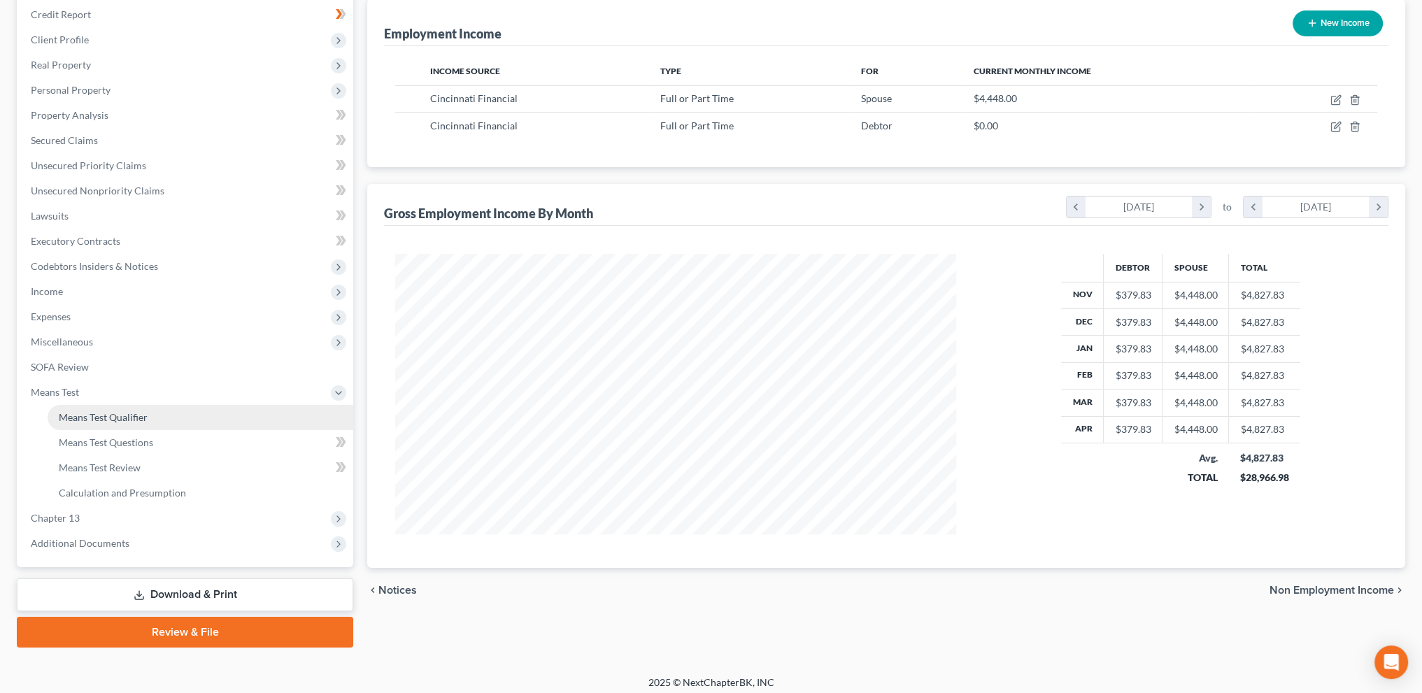 Image resolution: width=1422 pixels, height=693 pixels. Describe the element at coordinates (200, 468) in the screenshot. I see `a: Means Test Review` at that location.